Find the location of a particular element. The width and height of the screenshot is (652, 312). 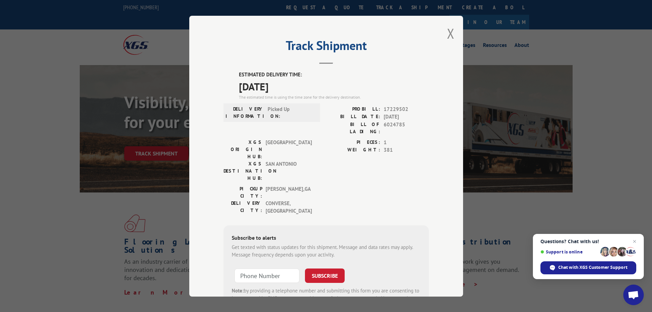

label: DELIVERY CITY: is located at coordinates (242, 207).